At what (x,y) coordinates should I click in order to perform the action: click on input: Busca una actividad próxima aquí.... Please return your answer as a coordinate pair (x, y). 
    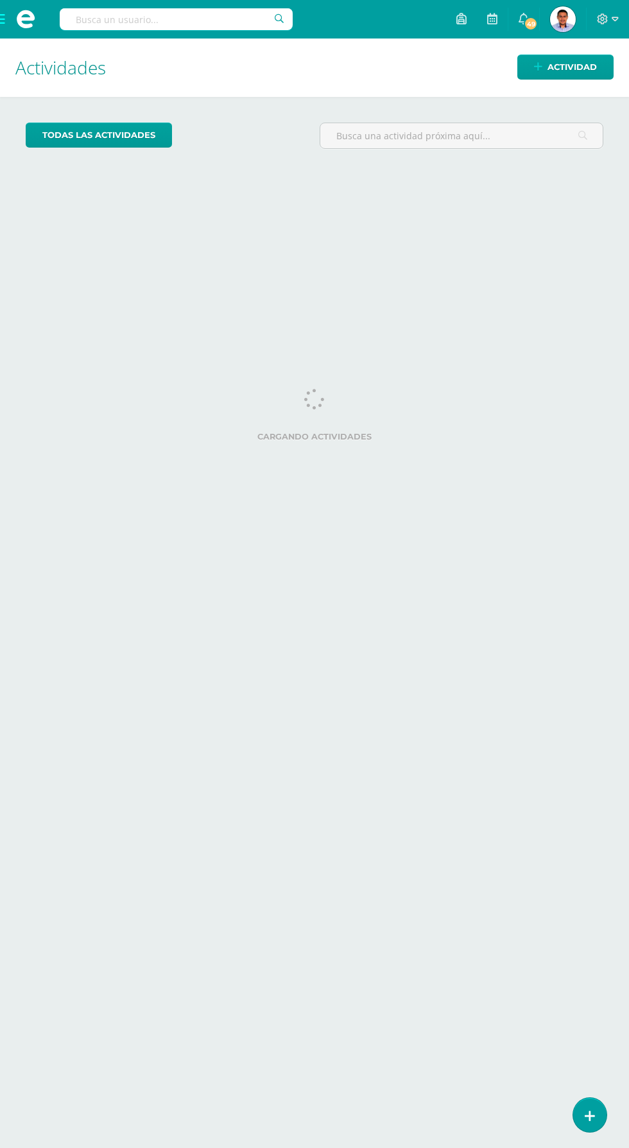
    Looking at the image, I should click on (461, 135).